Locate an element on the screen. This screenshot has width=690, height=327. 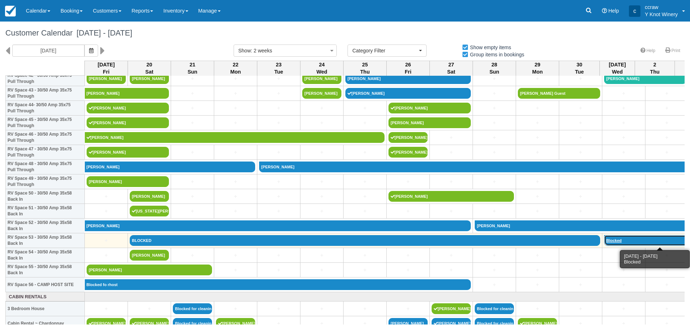
th: 3 Bedroom House is located at coordinates (45, 309).